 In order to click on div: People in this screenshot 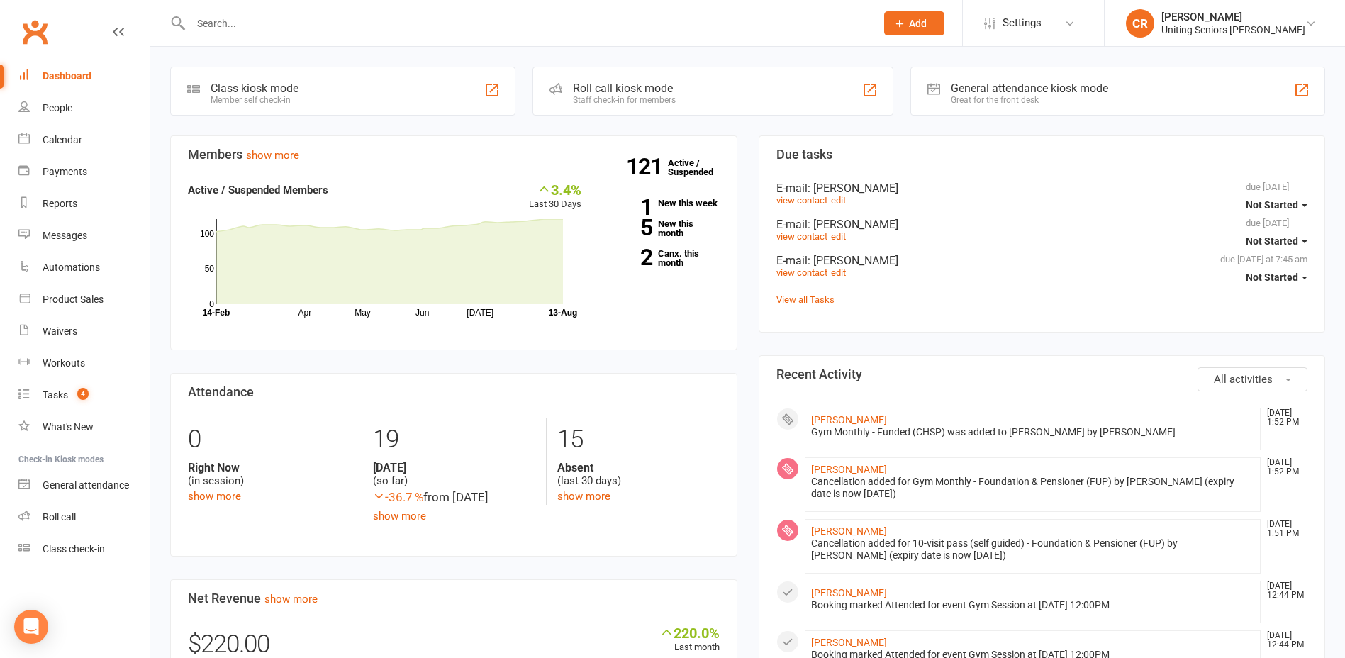, I will do `click(57, 108)`.